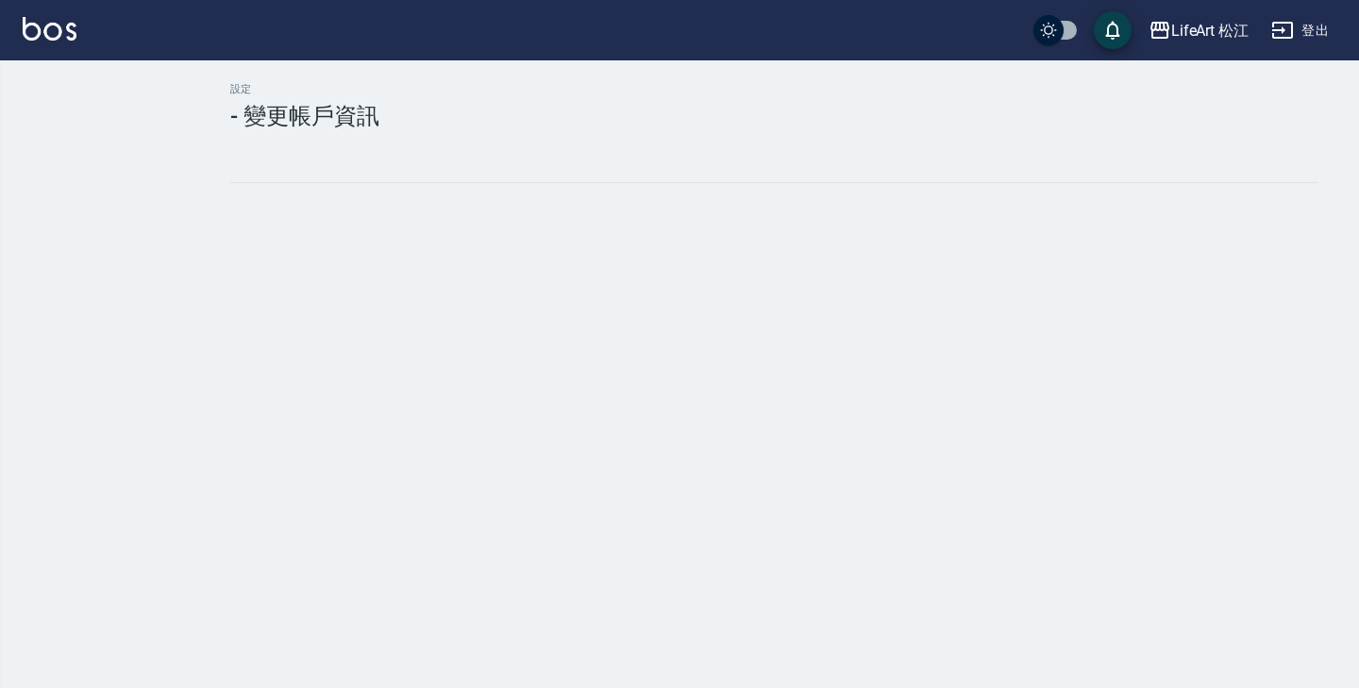 The image size is (1359, 688). Describe the element at coordinates (1198, 30) in the screenshot. I see `button: LifeArt 松江` at that location.